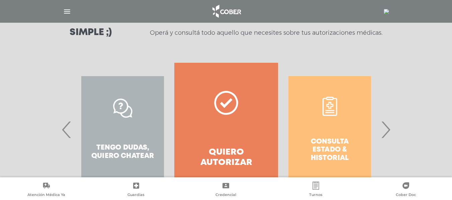  What do you see at coordinates (67, 130) in the screenshot?
I see `span: Previous` at bounding box center [67, 130].